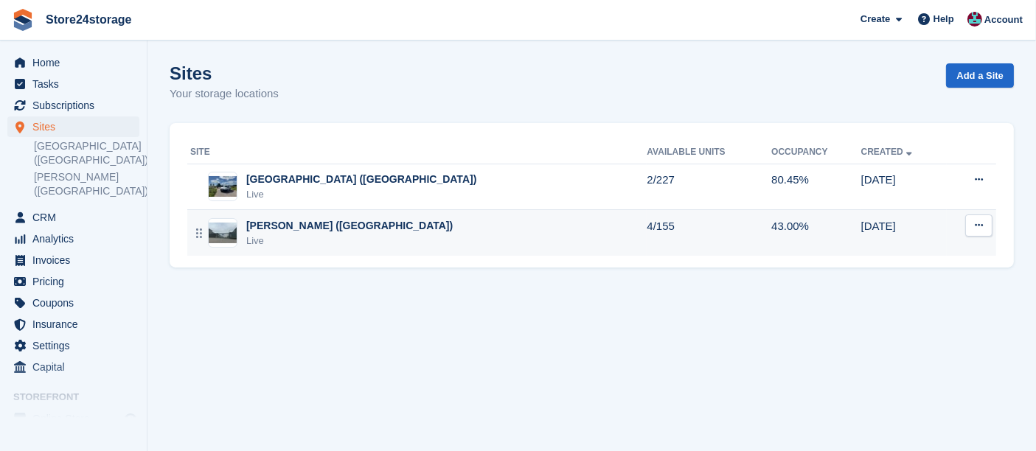 This screenshot has height=451, width=1036. What do you see at coordinates (816, 153) in the screenshot?
I see `th: Occupancy` at bounding box center [816, 153].